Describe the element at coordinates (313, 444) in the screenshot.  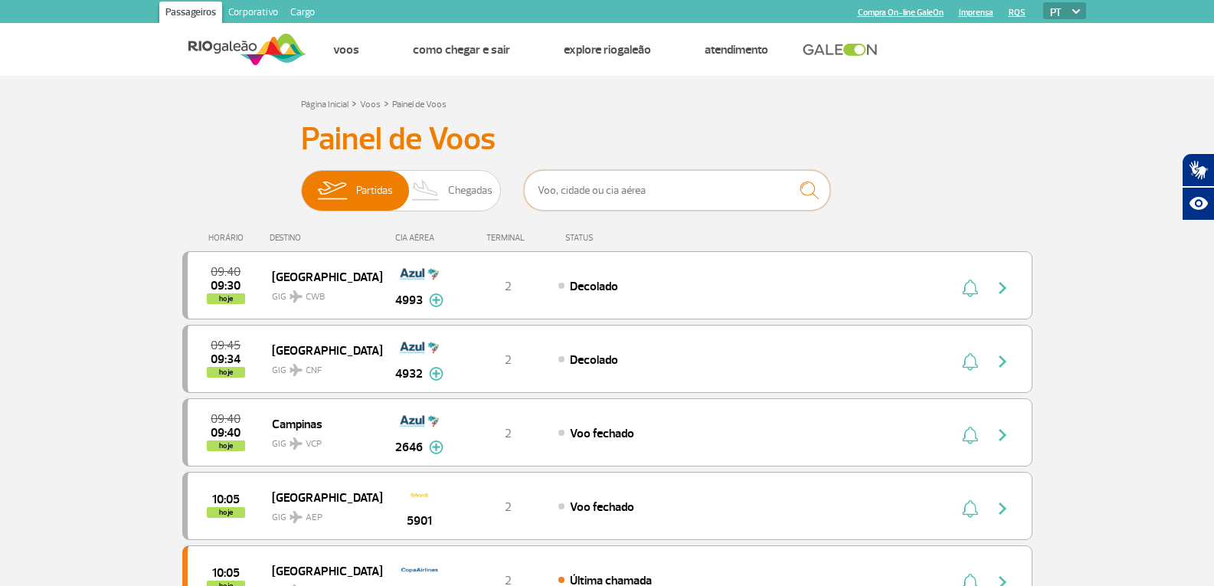
I see `span: VCP` at that location.